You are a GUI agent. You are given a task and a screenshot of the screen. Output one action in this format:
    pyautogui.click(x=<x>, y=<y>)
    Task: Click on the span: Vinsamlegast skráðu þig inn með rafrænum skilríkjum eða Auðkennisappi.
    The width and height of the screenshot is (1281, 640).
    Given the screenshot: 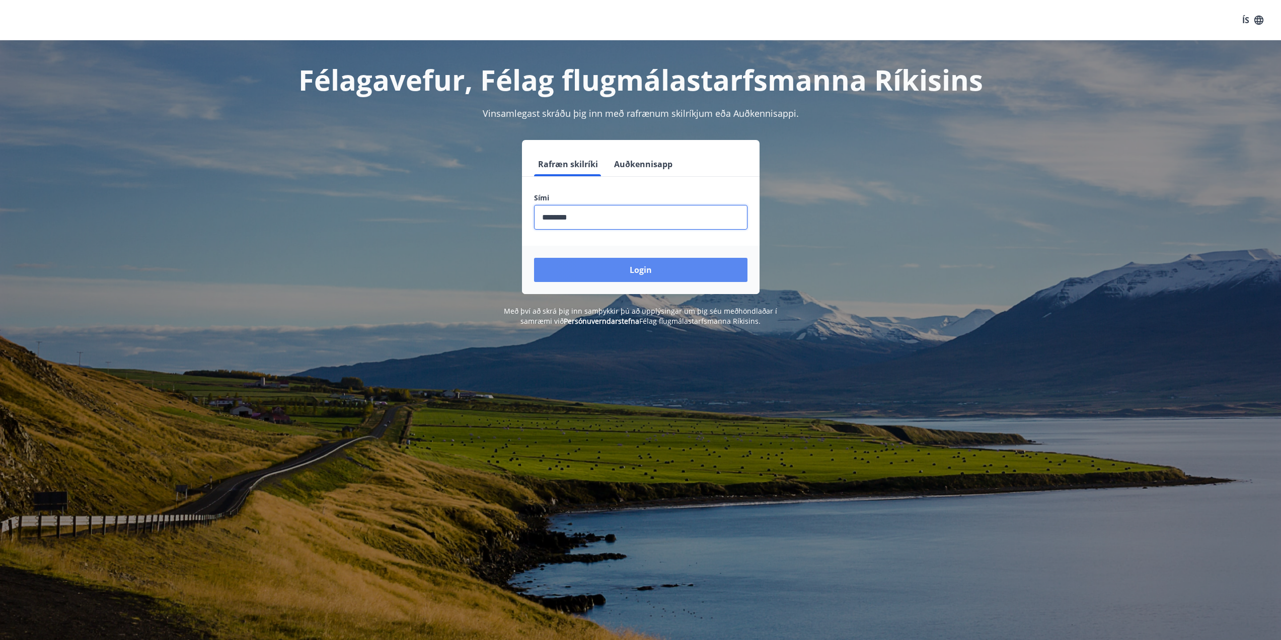 What is the action you would take?
    pyautogui.click(x=641, y=113)
    